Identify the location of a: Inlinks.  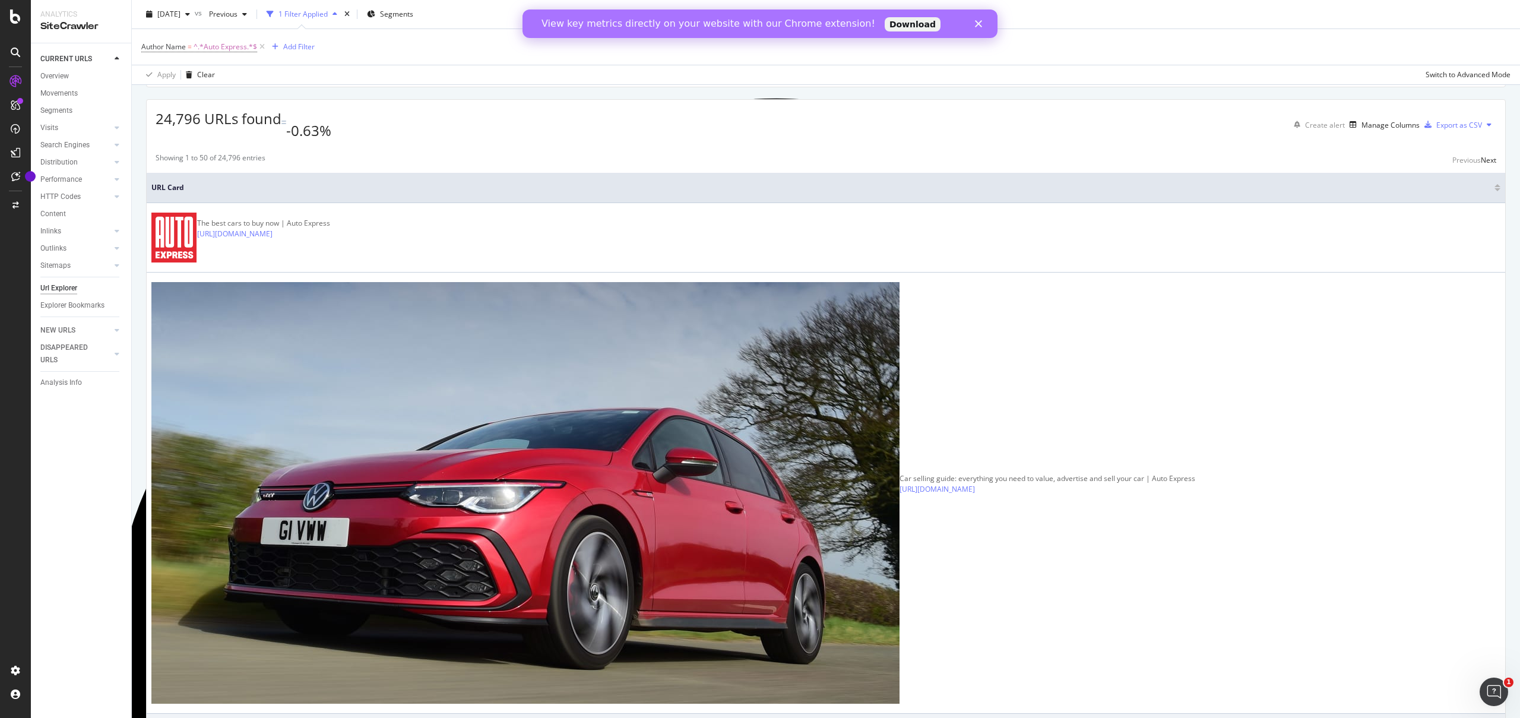
(75, 231).